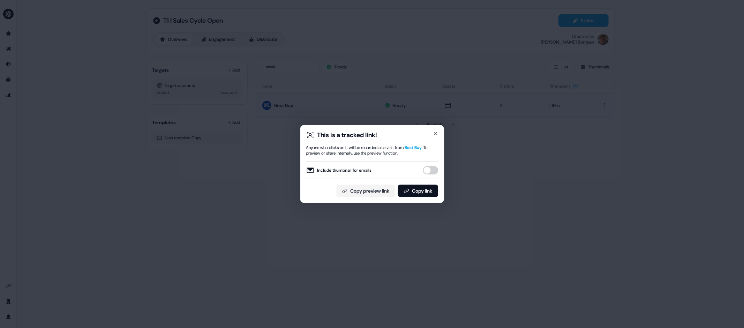 This screenshot has width=744, height=328. Describe the element at coordinates (413, 147) in the screenshot. I see `span: Best Buy` at that location.